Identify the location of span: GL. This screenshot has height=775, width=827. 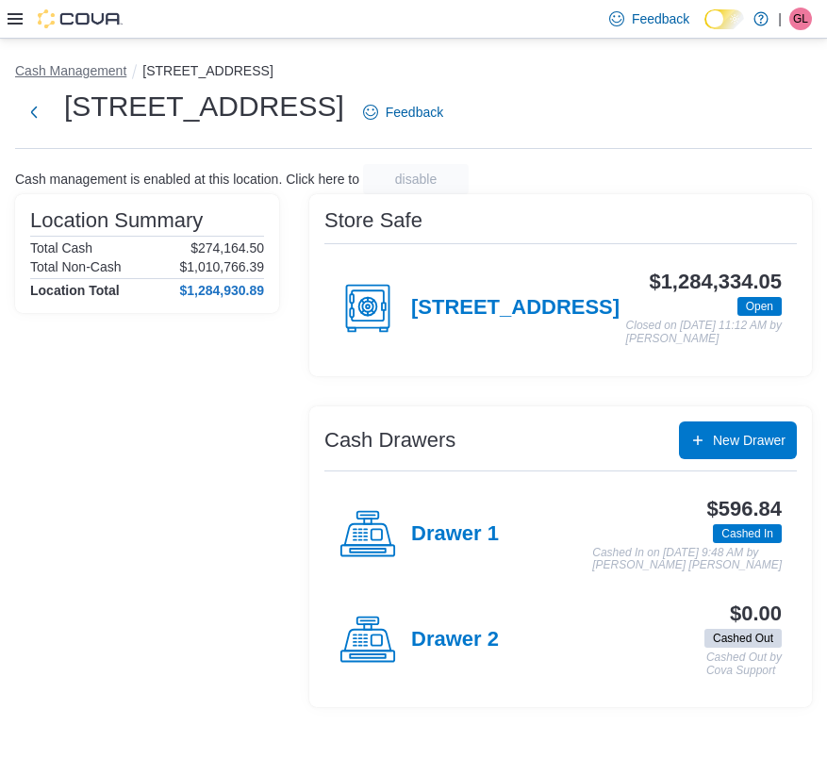
(801, 19).